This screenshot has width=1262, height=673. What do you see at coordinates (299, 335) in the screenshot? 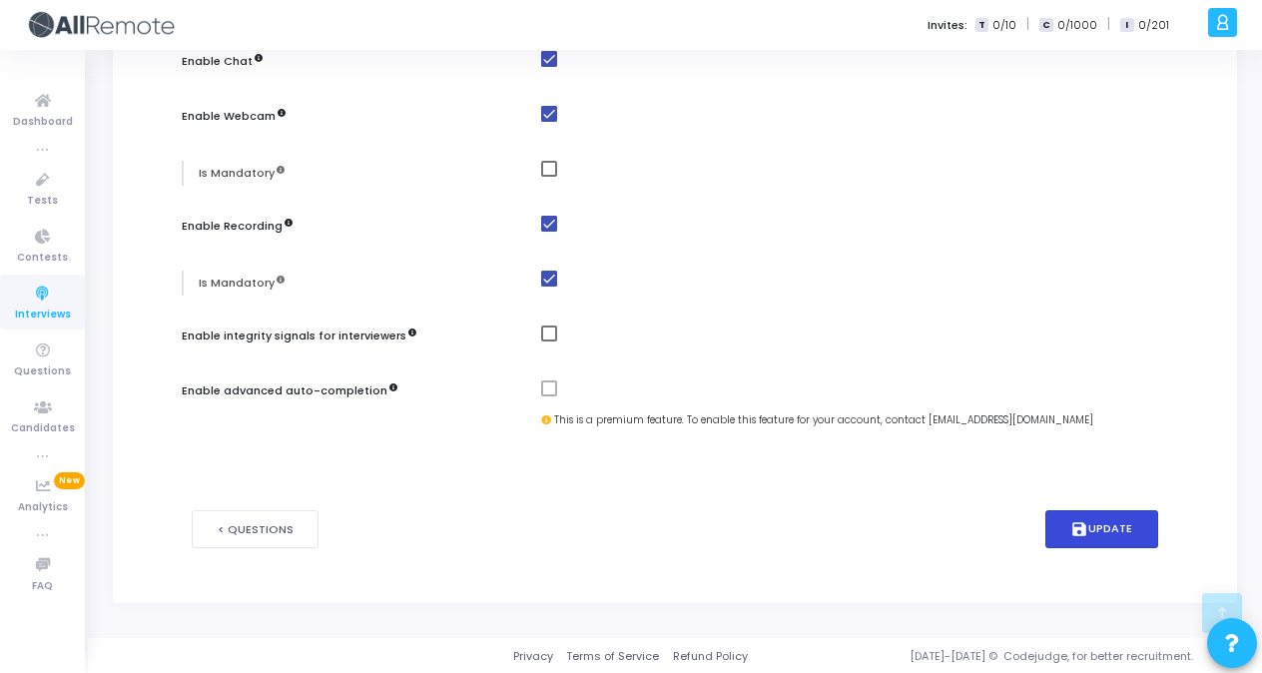
I see `label: Enable integrity signals for interviewers` at bounding box center [299, 335].